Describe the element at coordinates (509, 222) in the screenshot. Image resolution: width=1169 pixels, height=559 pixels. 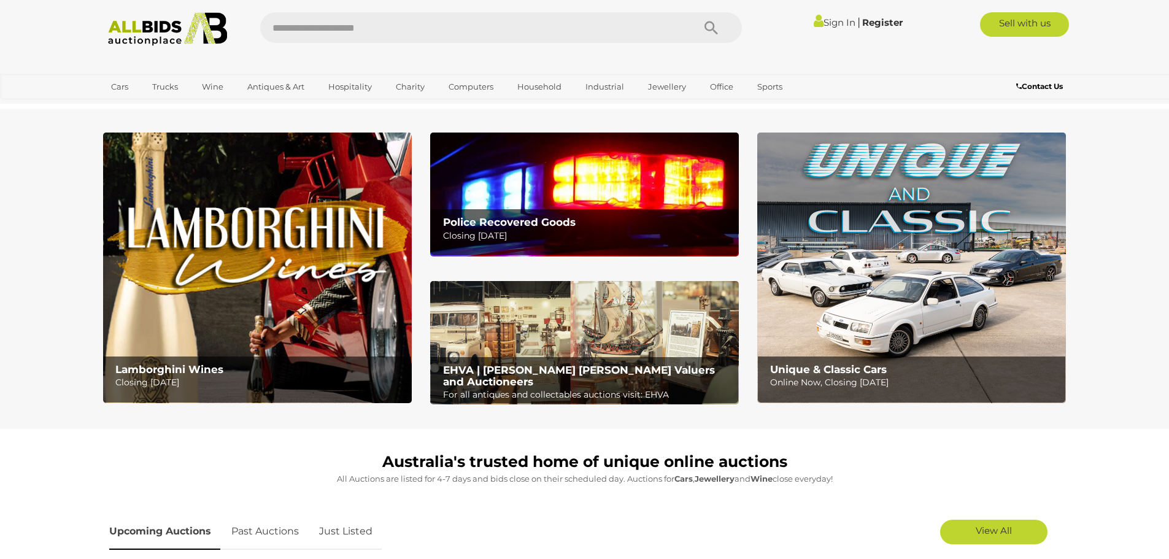
I see `b: Police Recovered Goods` at that location.